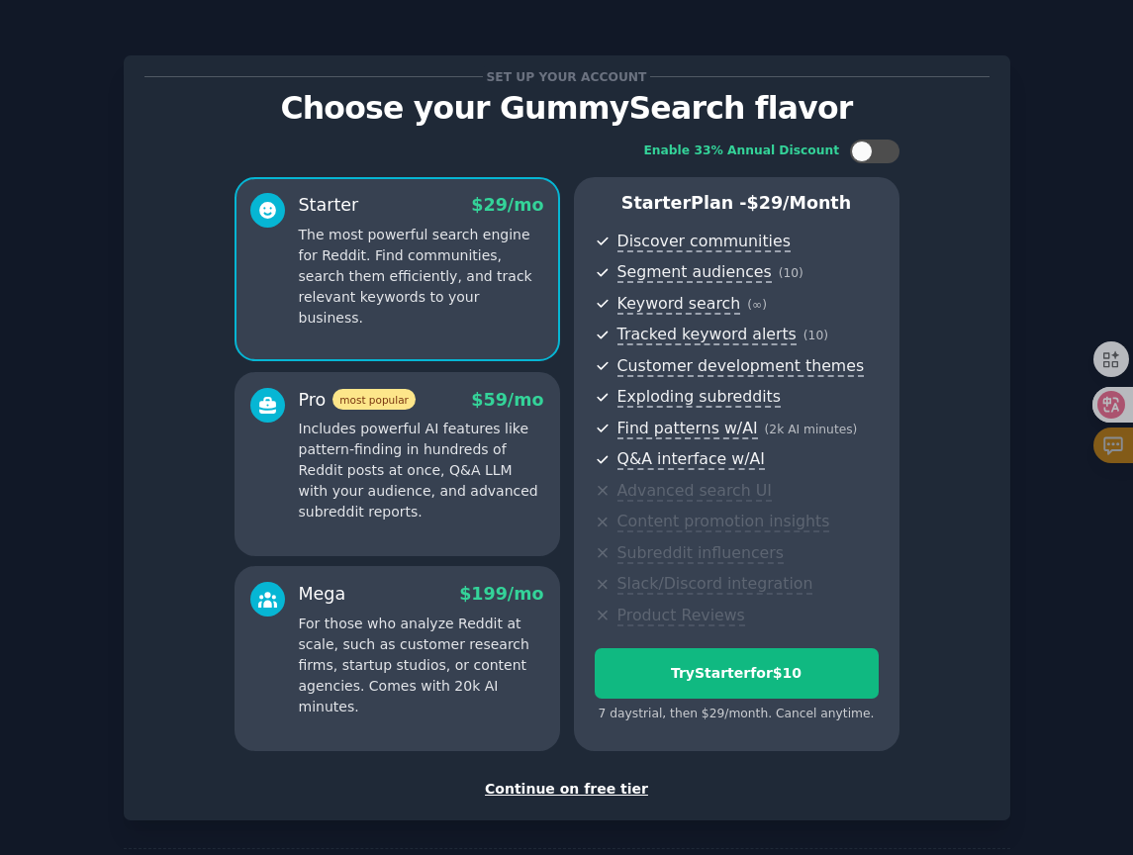 Image resolution: width=1133 pixels, height=855 pixels. Describe the element at coordinates (800, 203) in the screenshot. I see `span: $ 29 /month` at that location.